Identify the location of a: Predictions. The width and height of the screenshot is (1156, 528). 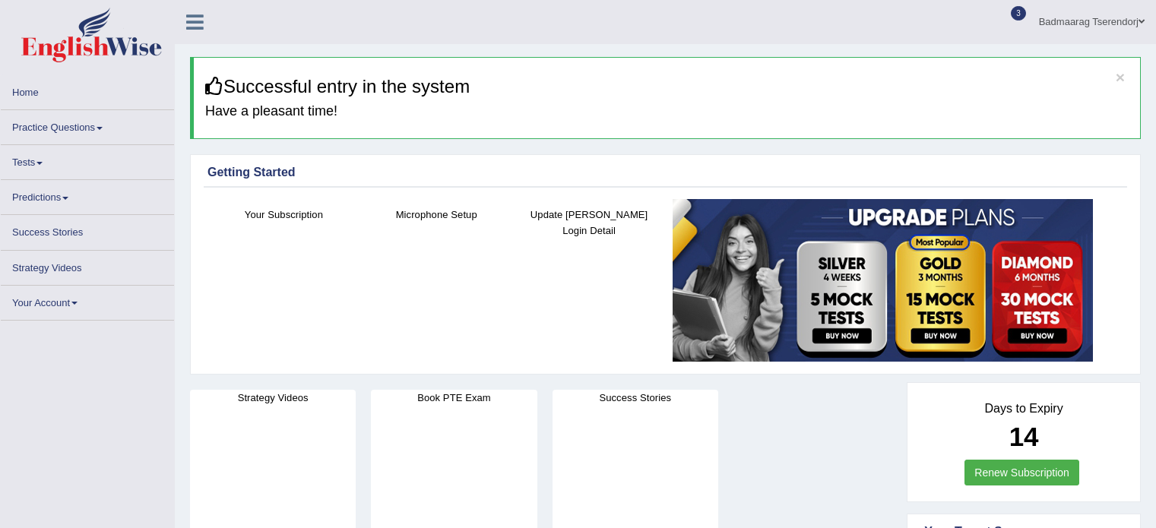
(87, 195).